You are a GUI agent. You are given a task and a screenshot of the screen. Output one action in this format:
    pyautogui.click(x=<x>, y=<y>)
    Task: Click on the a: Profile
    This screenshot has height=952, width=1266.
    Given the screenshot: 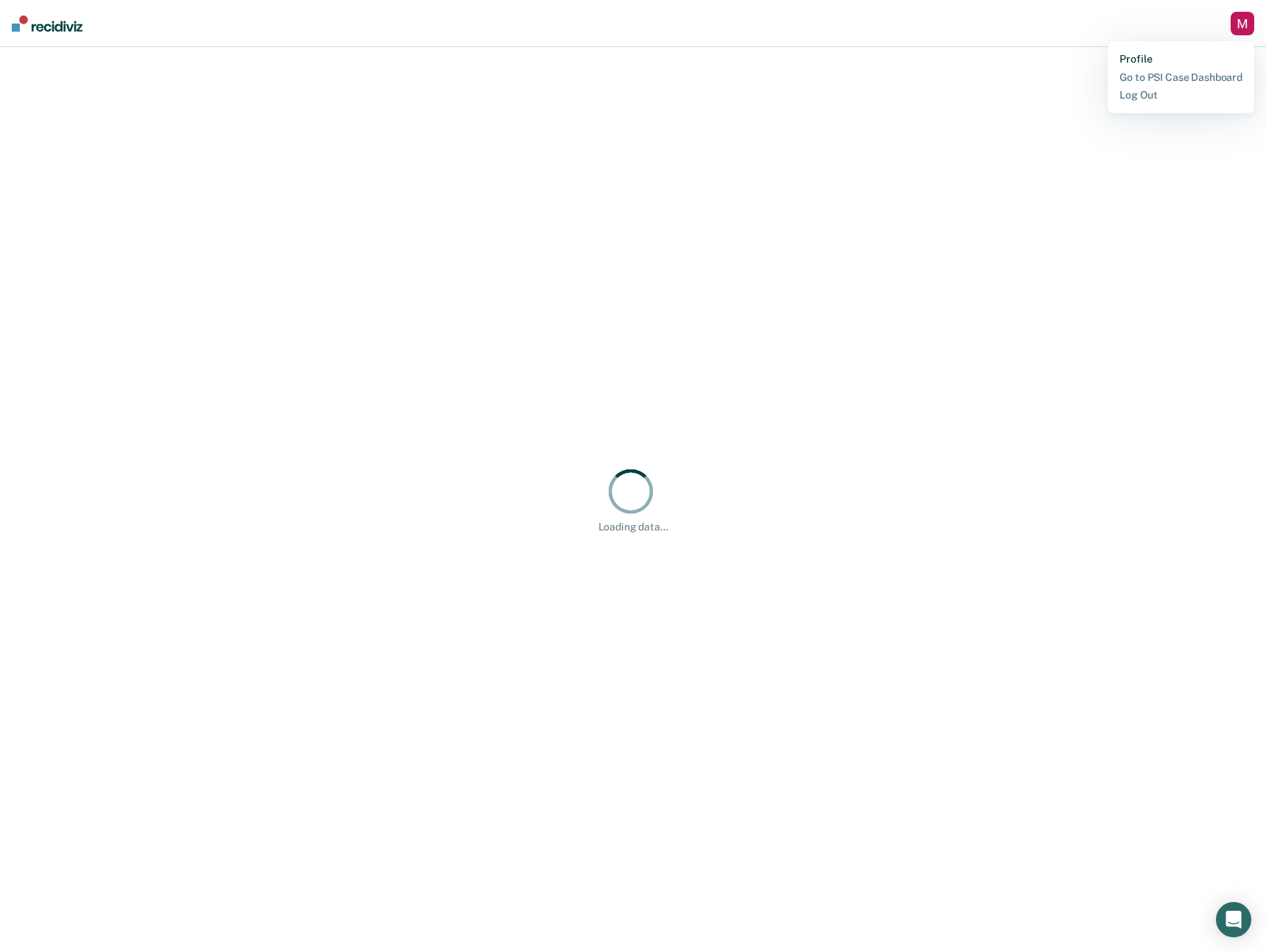 What is the action you would take?
    pyautogui.click(x=1180, y=59)
    